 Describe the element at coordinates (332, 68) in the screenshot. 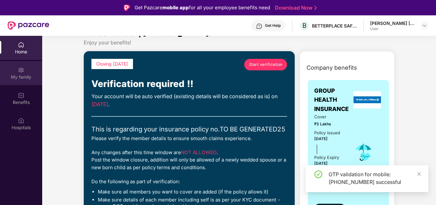

I see `span: Company benefits` at that location.